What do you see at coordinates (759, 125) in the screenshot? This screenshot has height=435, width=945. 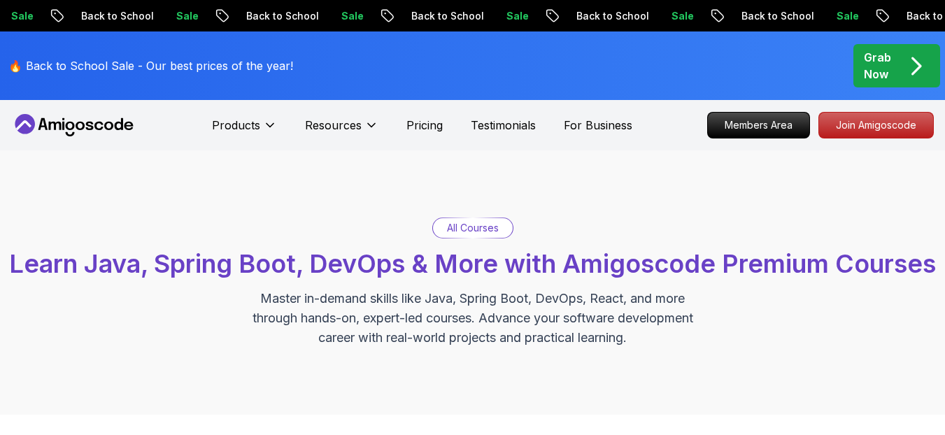 I see `p: Members Area` at bounding box center [759, 125].